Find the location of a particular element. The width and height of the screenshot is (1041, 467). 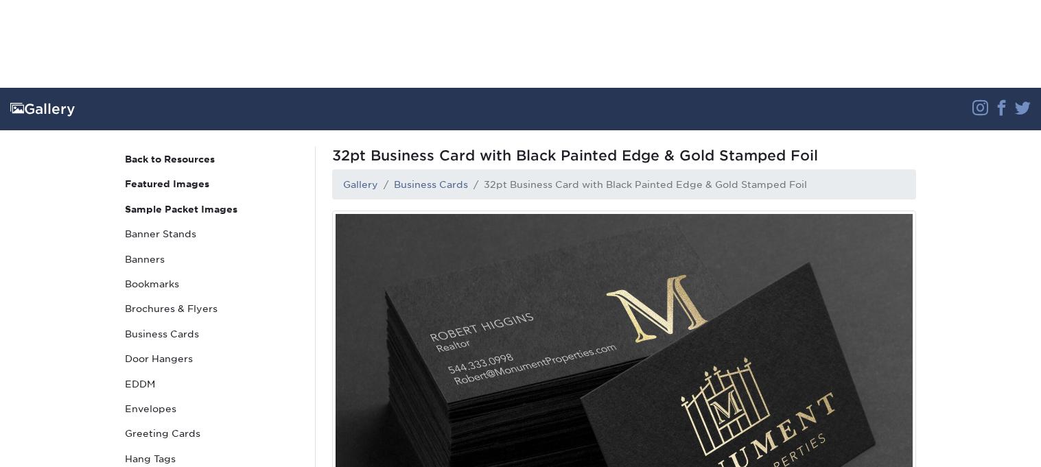

a: Back to Resources is located at coordinates (212, 159).